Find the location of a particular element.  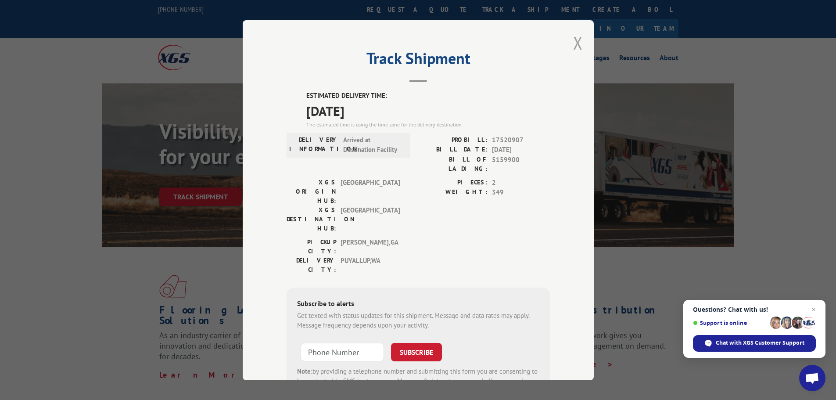

button: Close modal is located at coordinates (578, 43).